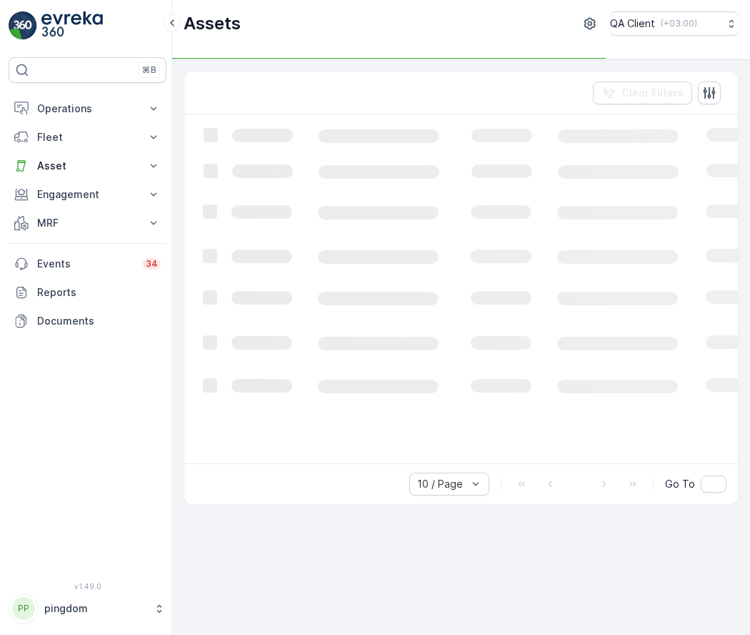  What do you see at coordinates (87, 586) in the screenshot?
I see `span: v 1.49.0` at bounding box center [87, 586].